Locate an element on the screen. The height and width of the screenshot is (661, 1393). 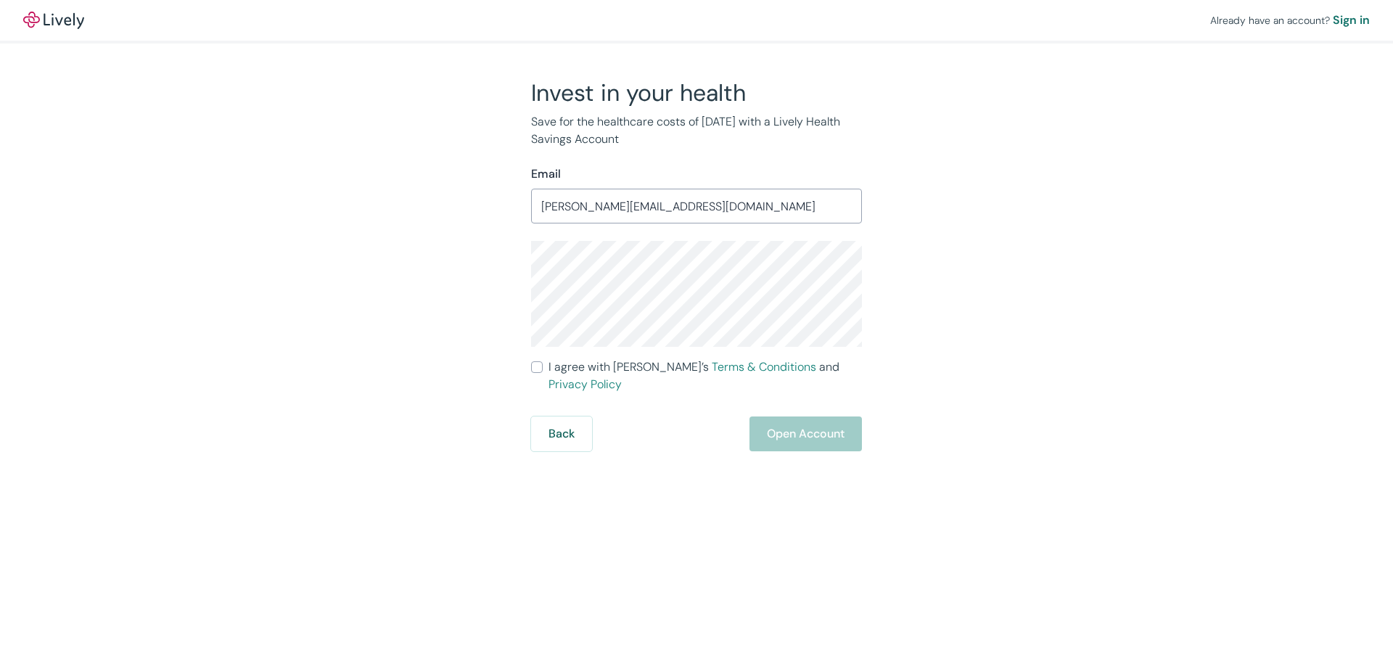
h2: Invest in your health is located at coordinates (697, 93).